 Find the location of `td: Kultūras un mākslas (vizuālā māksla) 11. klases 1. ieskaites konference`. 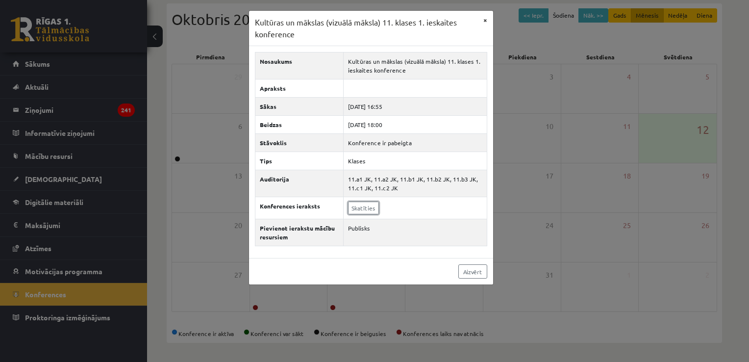

td: Kultūras un mākslas (vizuālā māksla) 11. klases 1. ieskaites konference is located at coordinates (415, 66).